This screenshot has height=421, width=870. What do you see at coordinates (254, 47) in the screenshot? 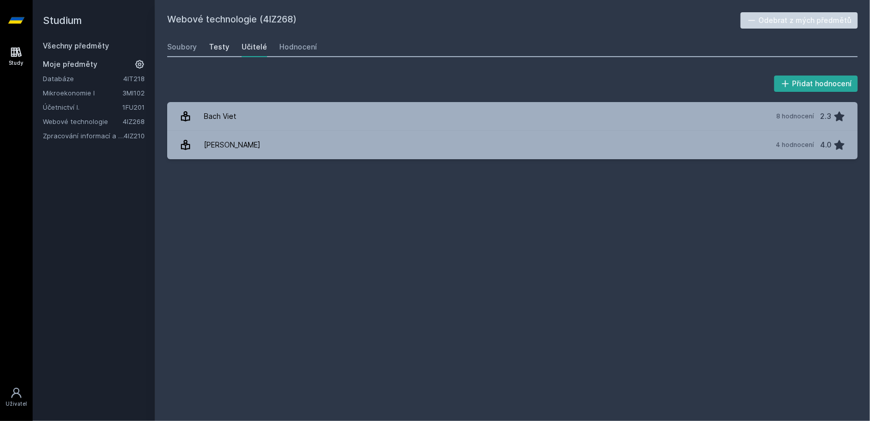
I see `div: Učitelé` at bounding box center [254, 47].